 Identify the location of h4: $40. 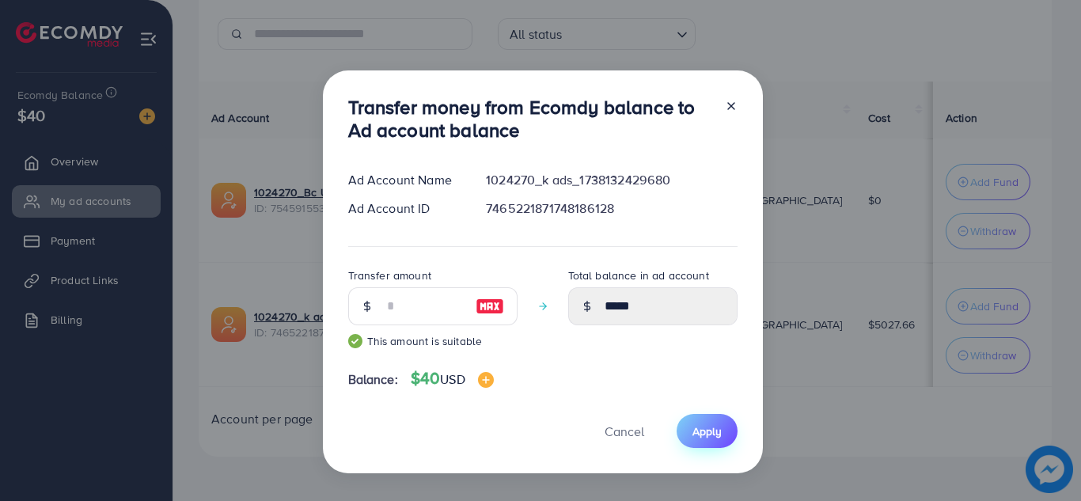
(452, 378).